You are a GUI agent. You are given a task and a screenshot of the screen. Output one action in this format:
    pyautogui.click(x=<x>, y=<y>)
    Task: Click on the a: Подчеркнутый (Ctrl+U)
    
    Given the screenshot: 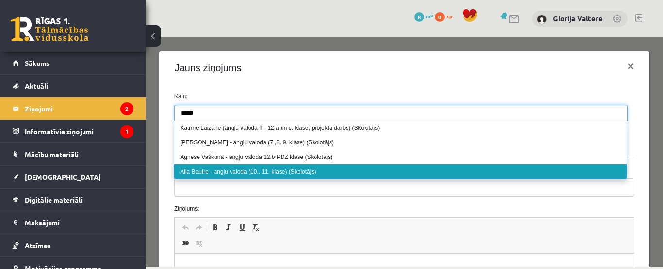 What is the action you would take?
    pyautogui.click(x=97, y=190)
    